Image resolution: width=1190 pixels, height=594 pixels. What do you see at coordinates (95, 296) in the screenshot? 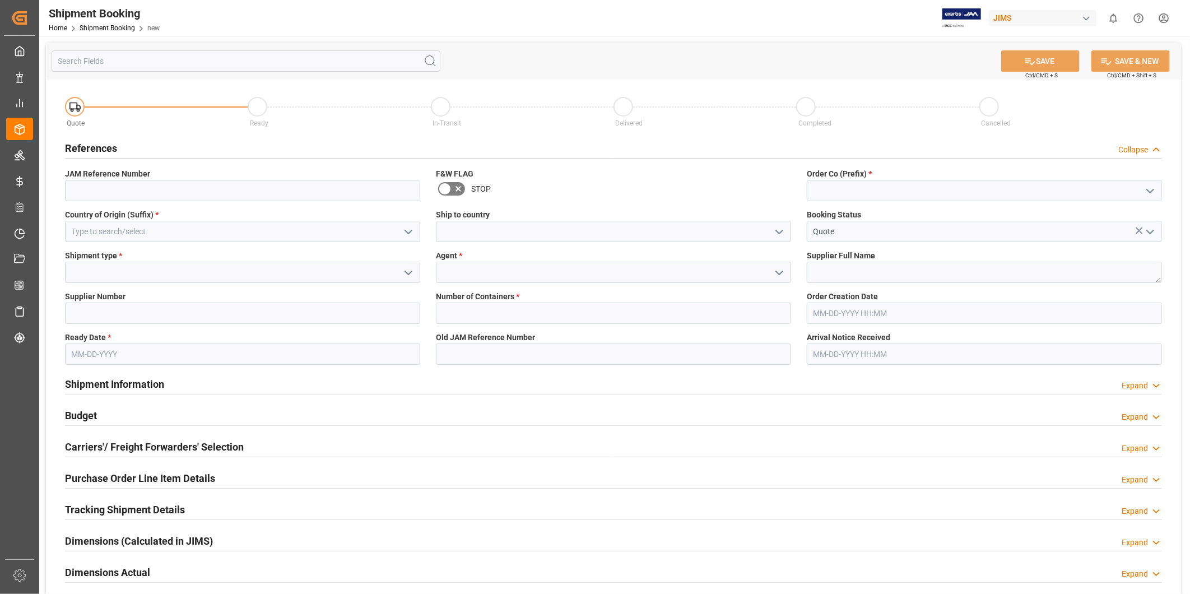
I see `span: Supplier Number` at bounding box center [95, 296].